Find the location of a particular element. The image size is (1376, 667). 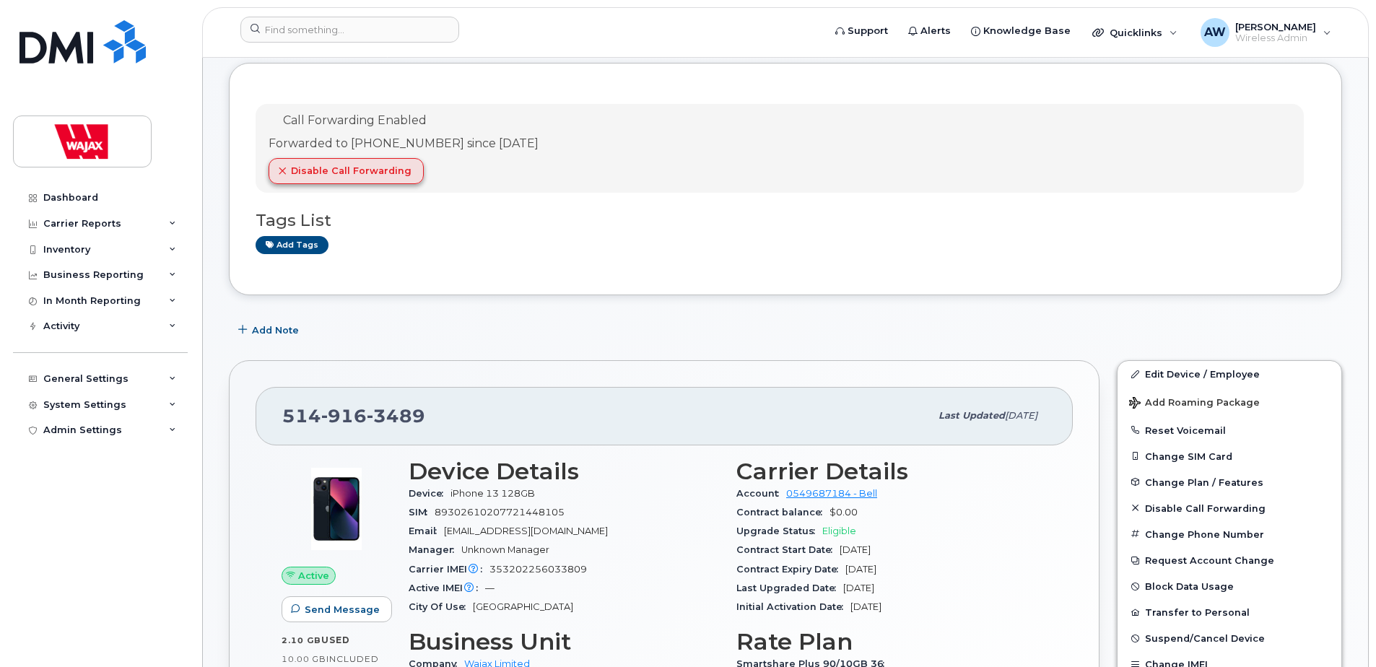

button: Add Roaming Package is located at coordinates (1229, 401).